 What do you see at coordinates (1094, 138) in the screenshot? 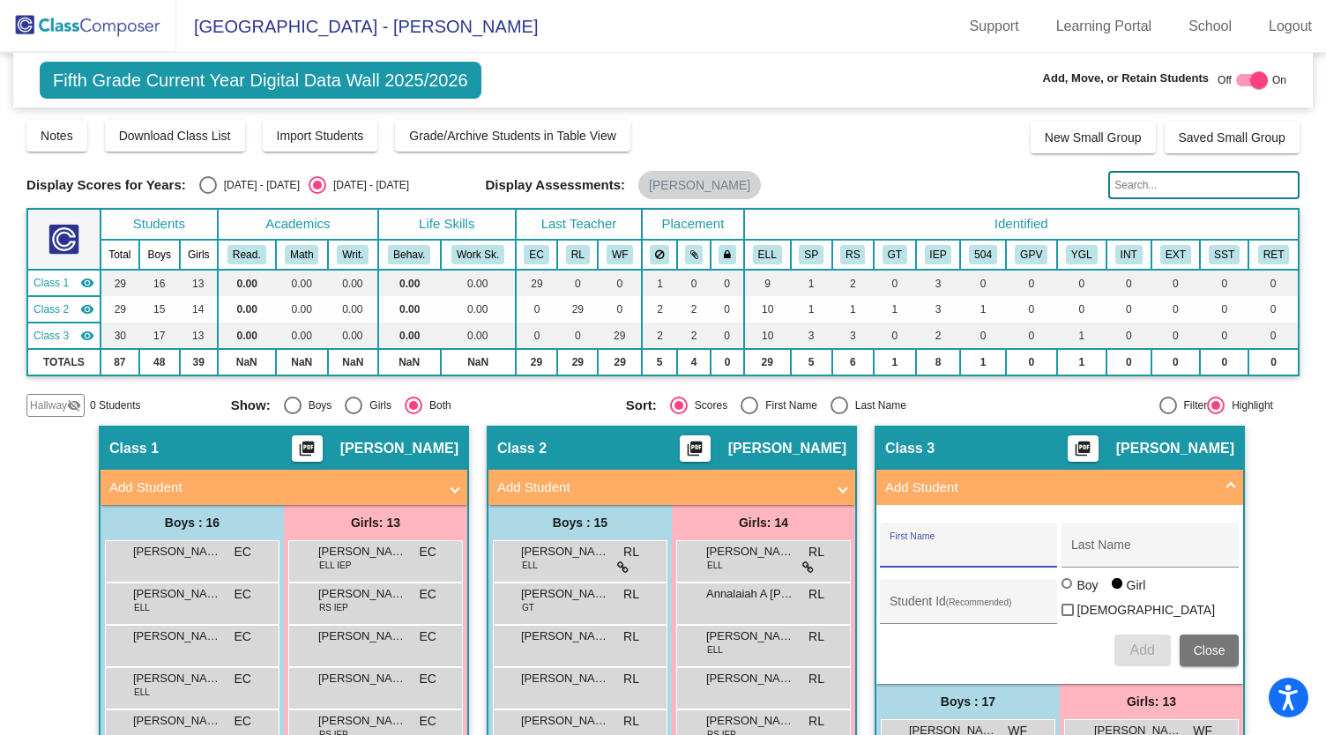
I see `button: New Small Group` at bounding box center [1094, 138].